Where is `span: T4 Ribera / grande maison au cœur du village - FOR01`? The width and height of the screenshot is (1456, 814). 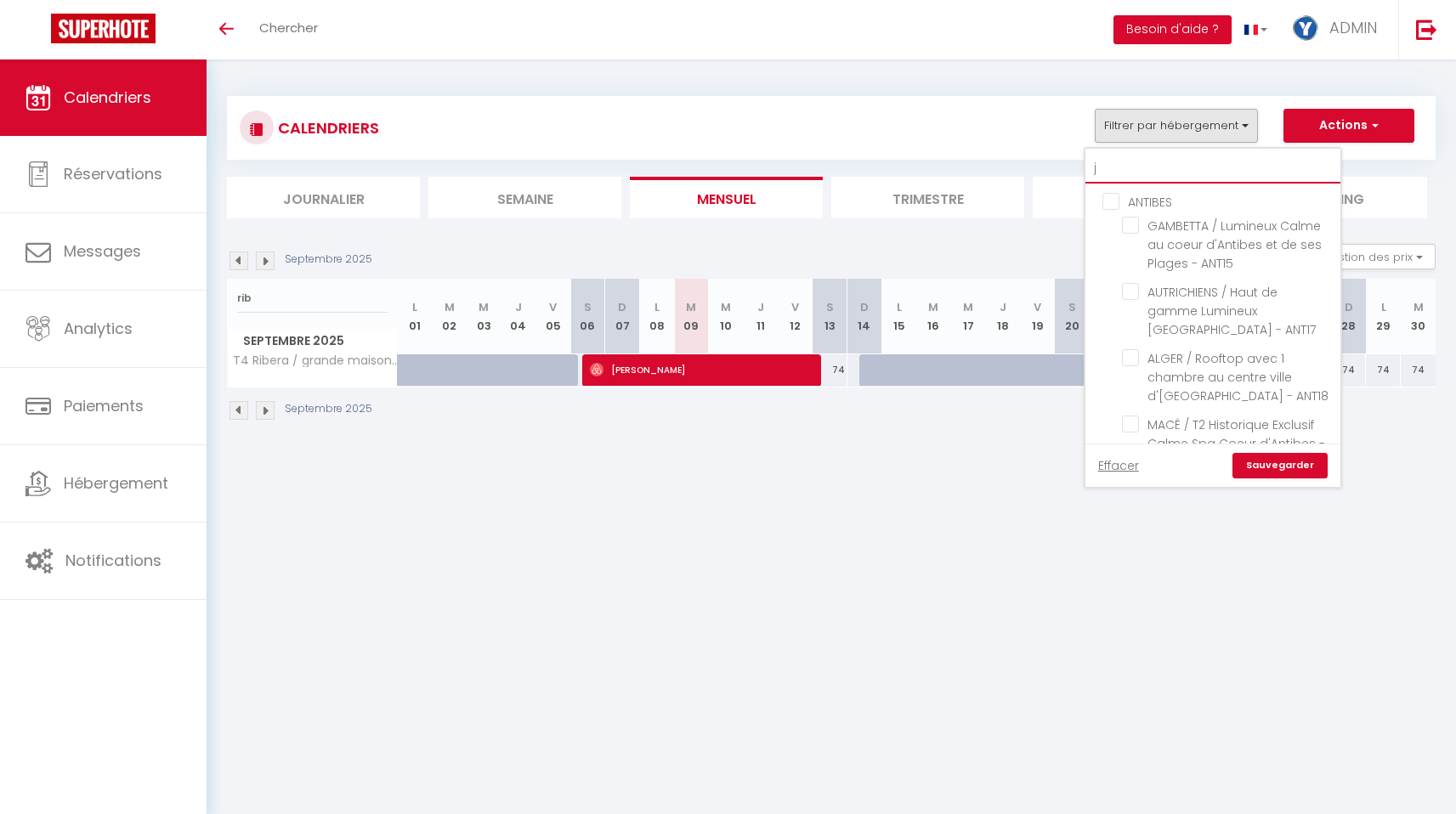
span: T4 Ribera / grande maison au cœur du village - FOR01 is located at coordinates (316, 361).